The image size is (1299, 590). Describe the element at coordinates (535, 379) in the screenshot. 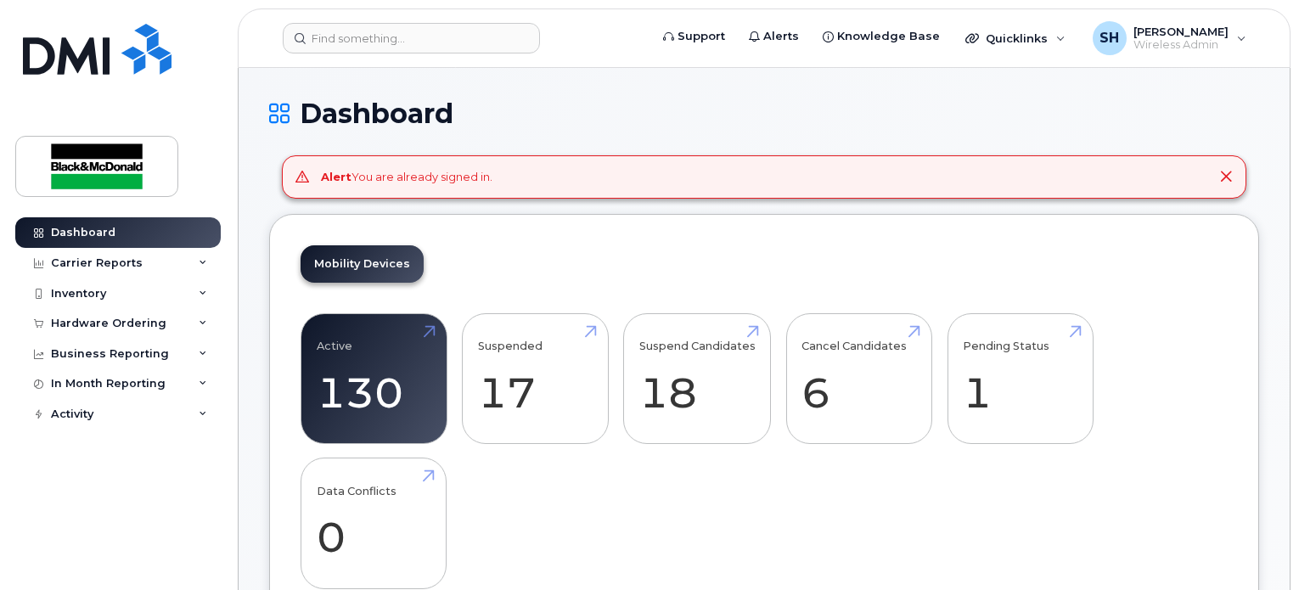

I see `a: Suspended 17` at that location.